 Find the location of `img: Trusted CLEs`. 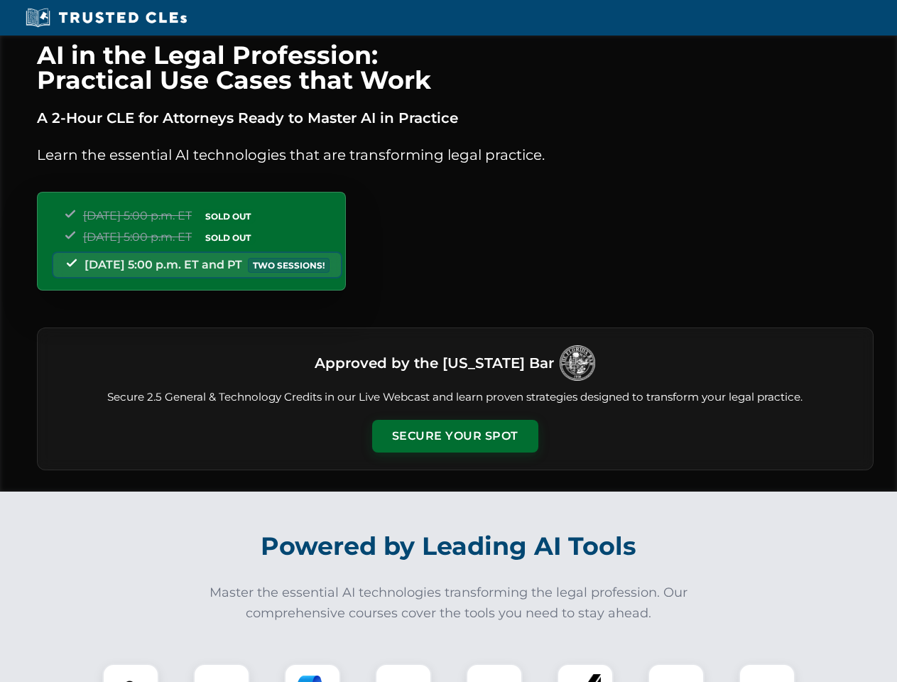

img: Trusted CLEs is located at coordinates (106, 18).